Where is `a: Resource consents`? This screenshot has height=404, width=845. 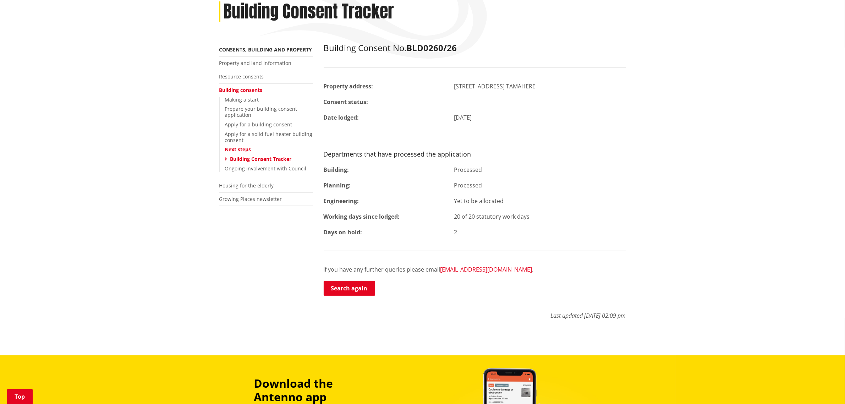
a: Resource consents is located at coordinates (242, 76).